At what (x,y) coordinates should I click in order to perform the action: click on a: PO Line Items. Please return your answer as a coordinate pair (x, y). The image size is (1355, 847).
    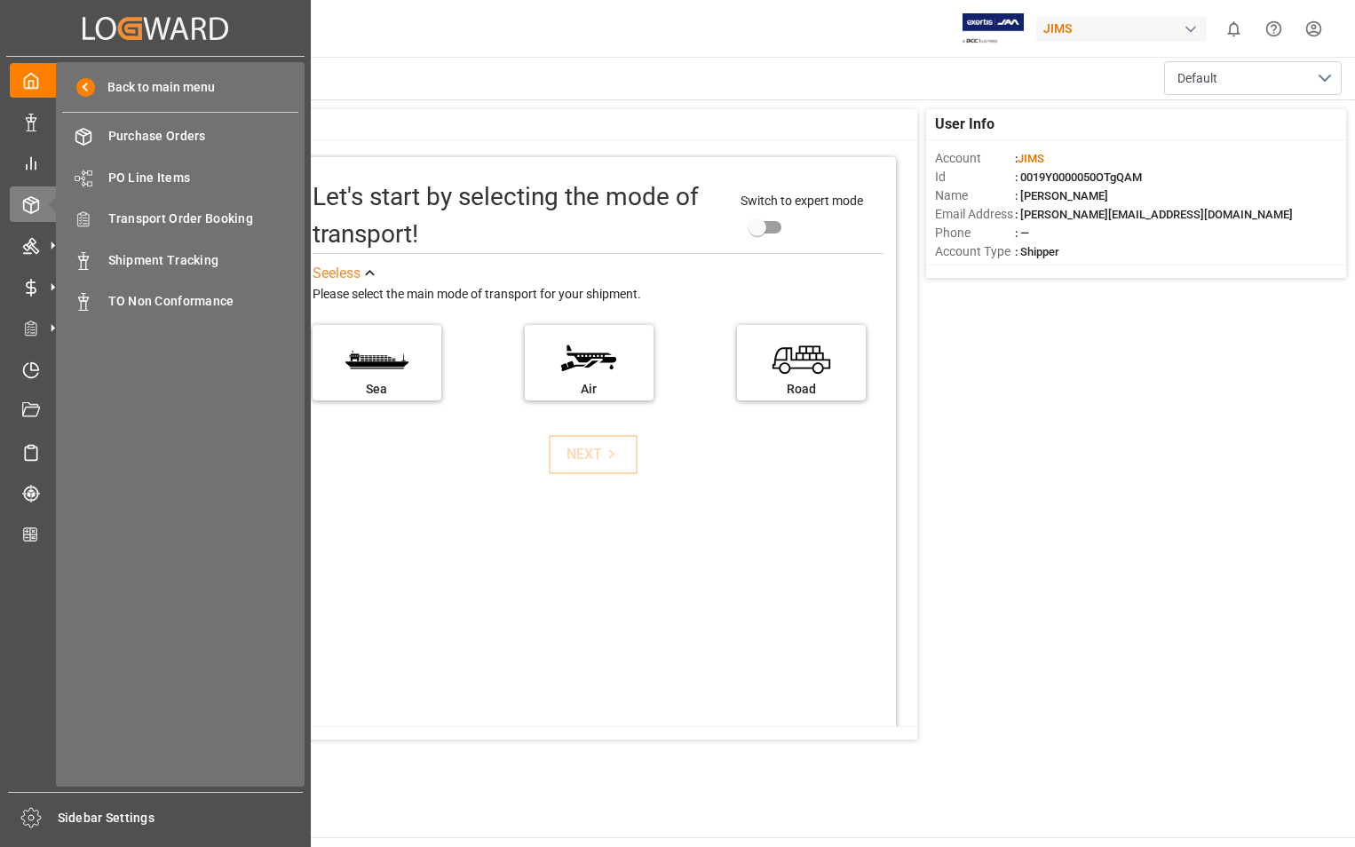
    Looking at the image, I should click on (180, 177).